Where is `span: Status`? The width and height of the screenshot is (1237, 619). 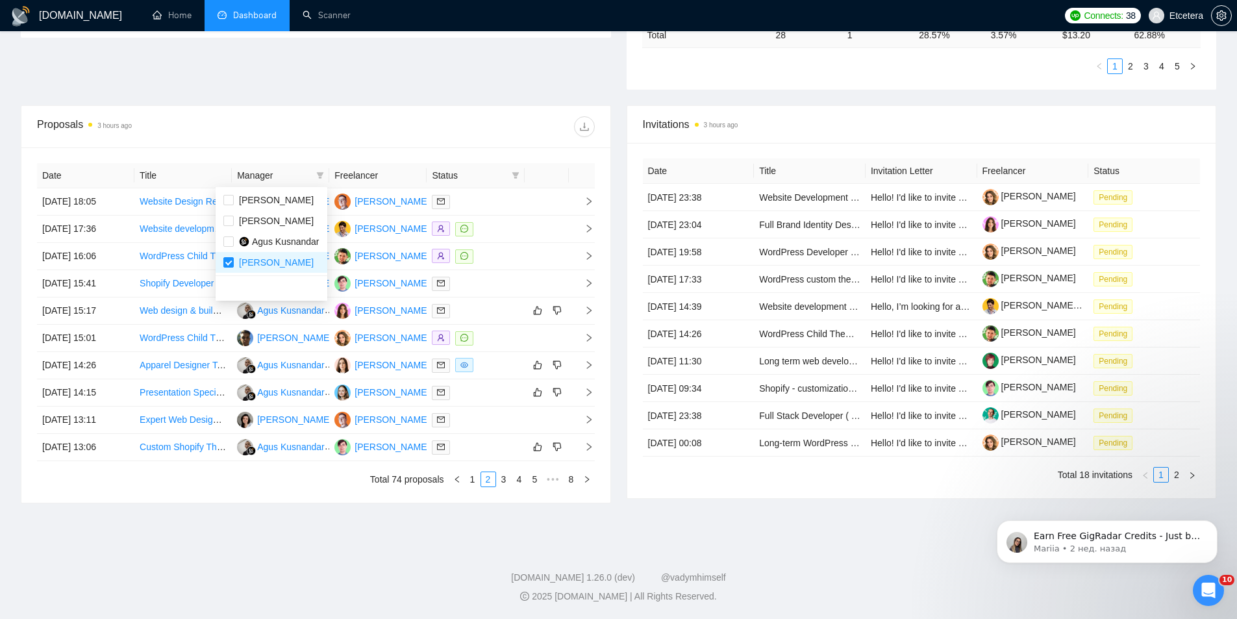
span: Status is located at coordinates (469, 175).